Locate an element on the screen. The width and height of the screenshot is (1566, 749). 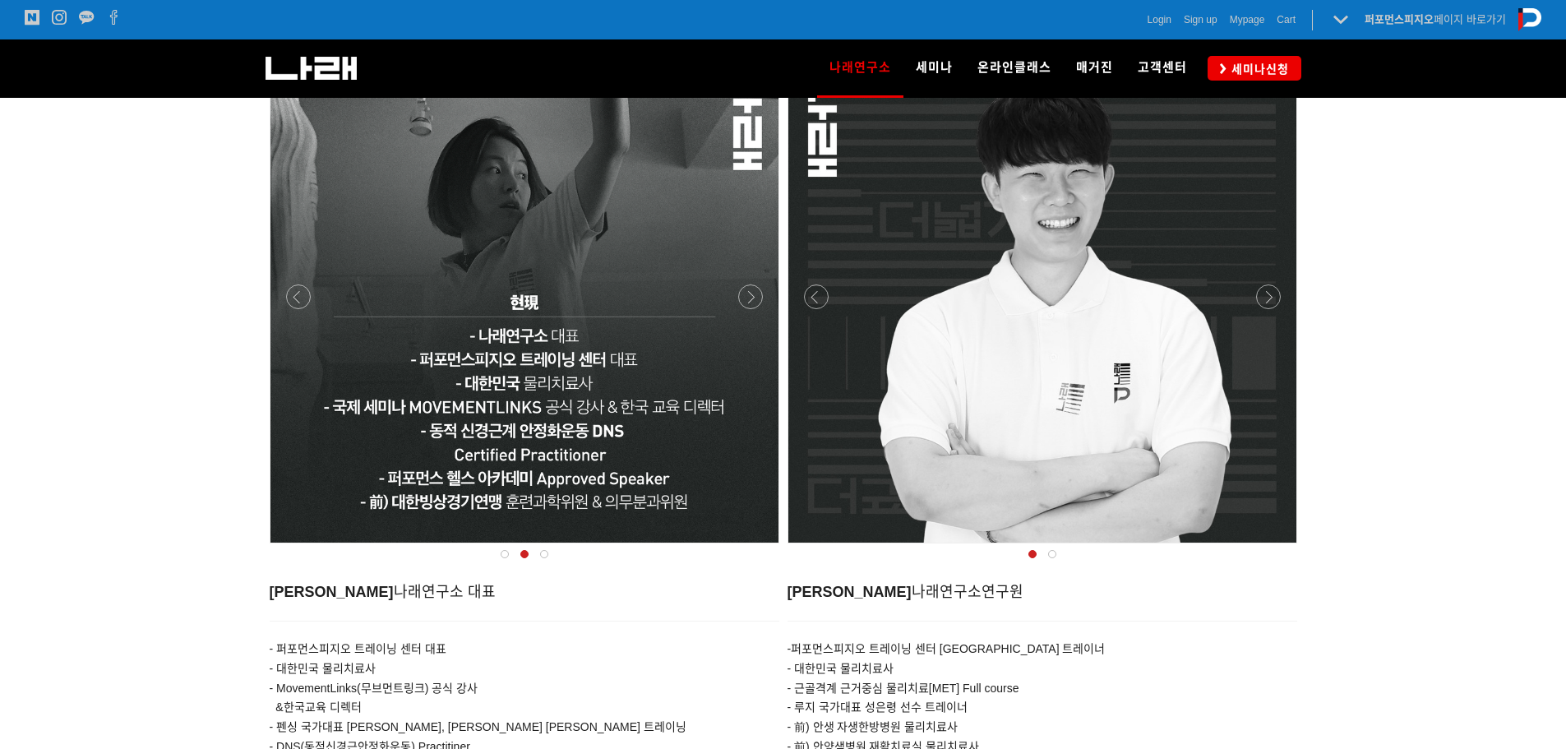
span: 세미나 is located at coordinates (934, 67).